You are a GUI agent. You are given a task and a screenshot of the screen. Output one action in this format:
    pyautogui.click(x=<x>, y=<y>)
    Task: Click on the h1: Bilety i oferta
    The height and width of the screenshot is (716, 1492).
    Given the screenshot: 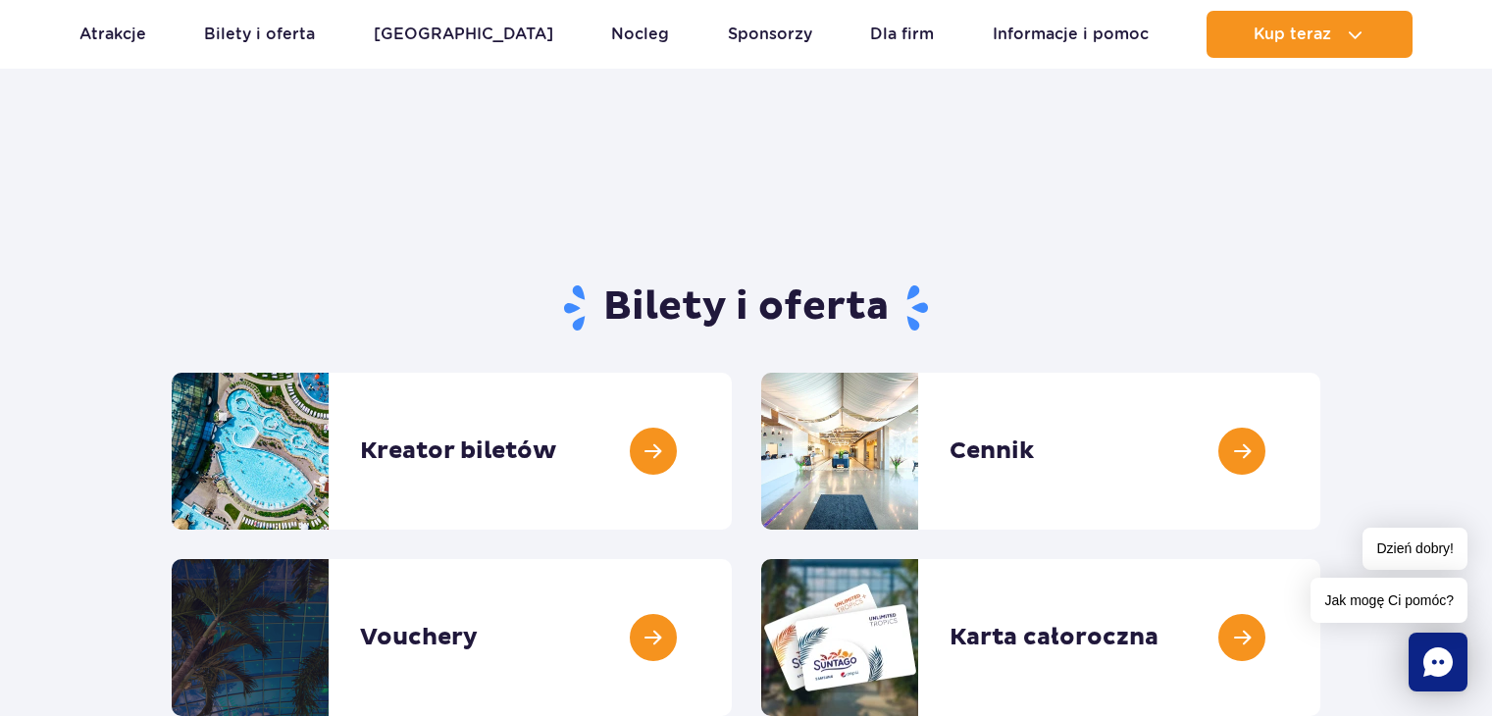 What is the action you would take?
    pyautogui.click(x=746, y=308)
    